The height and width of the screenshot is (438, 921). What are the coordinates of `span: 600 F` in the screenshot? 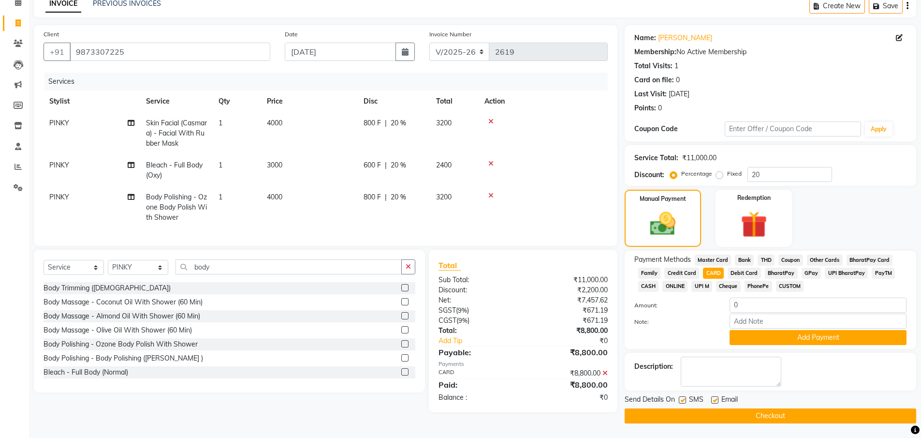 It's located at (372, 165).